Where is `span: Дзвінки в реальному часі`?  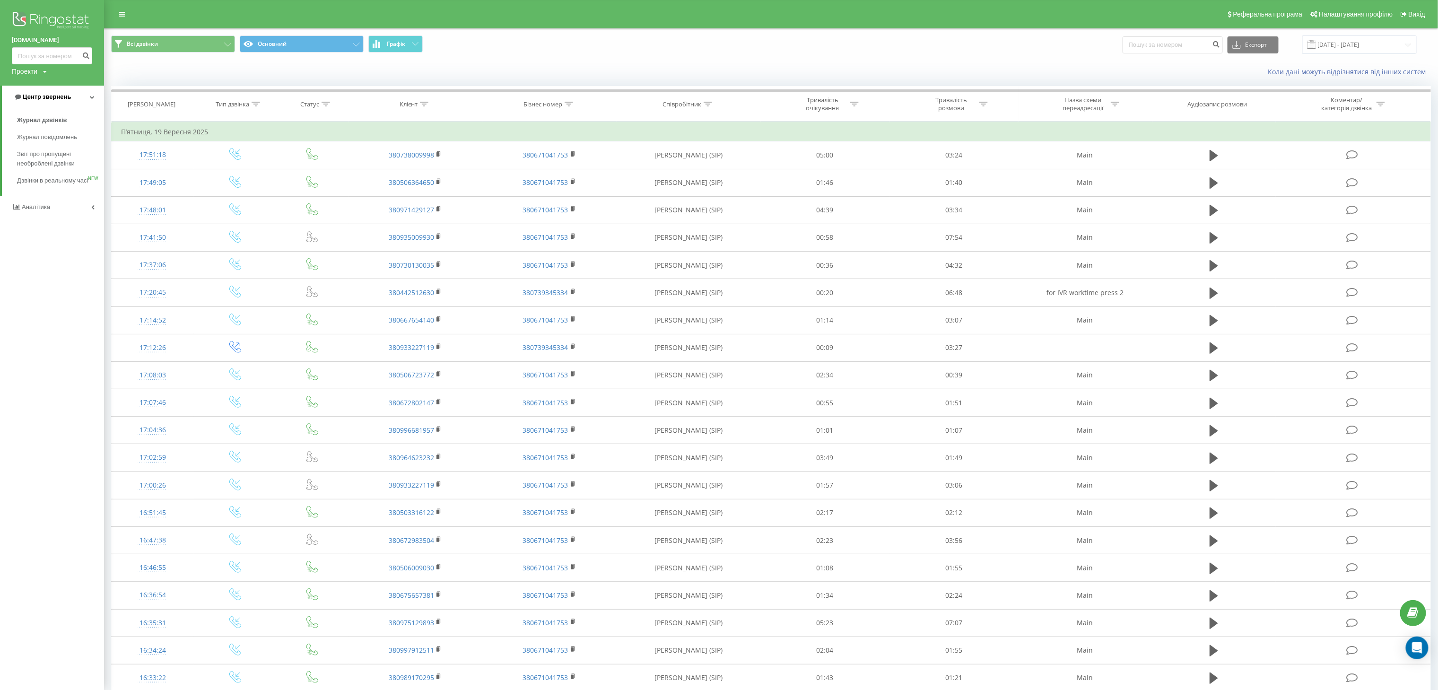
span: Дзвінки в реальному часі is located at coordinates (52, 181).